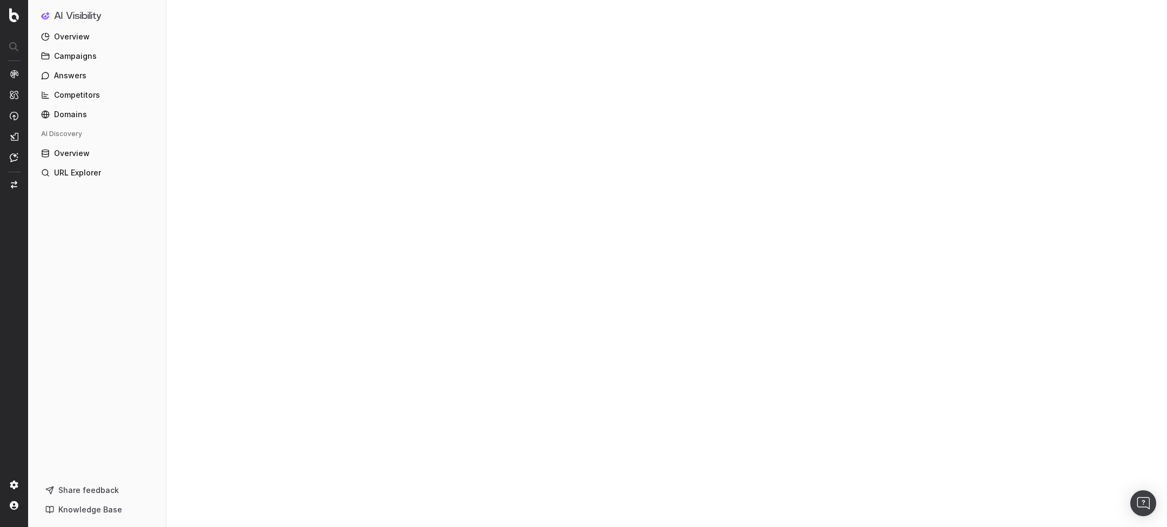 This screenshot has height=527, width=1167. What do you see at coordinates (97, 510) in the screenshot?
I see `a: Knowledge Base` at bounding box center [97, 510].